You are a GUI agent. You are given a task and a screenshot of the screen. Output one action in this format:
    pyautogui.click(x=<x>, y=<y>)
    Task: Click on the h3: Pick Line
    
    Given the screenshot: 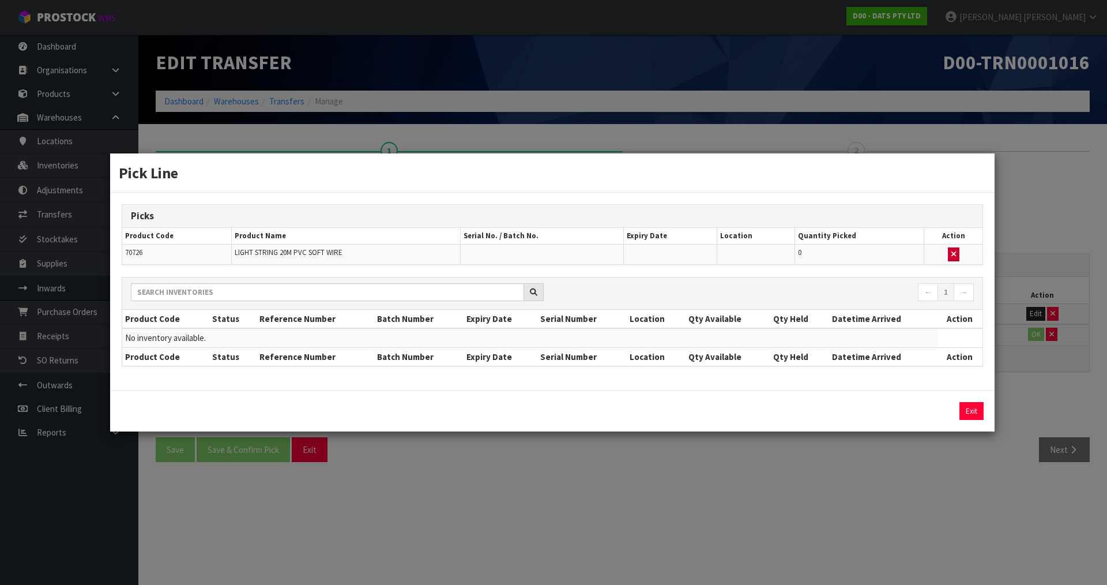 What is the action you would take?
    pyautogui.click(x=552, y=172)
    